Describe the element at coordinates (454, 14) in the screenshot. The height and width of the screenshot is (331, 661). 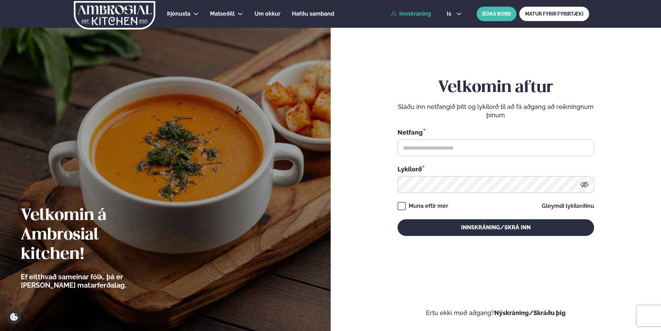
I see `button: is` at that location.